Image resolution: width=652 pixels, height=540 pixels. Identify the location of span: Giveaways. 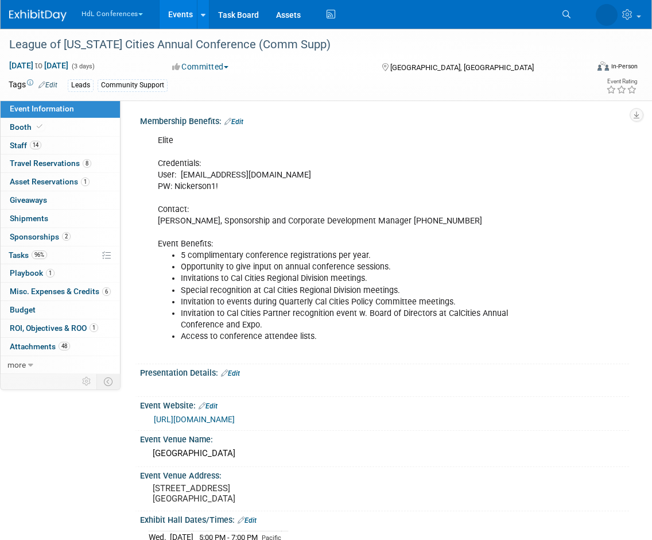
(28, 200).